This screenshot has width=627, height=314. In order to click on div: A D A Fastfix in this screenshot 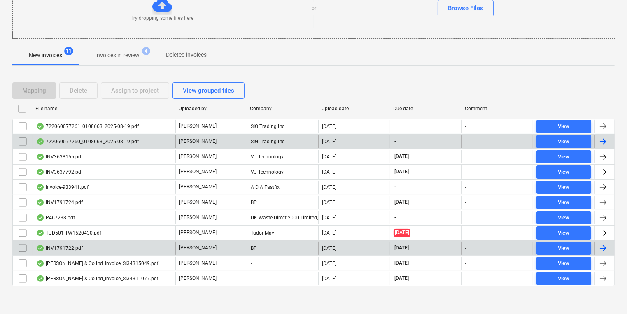, I will do `click(283, 187)`.